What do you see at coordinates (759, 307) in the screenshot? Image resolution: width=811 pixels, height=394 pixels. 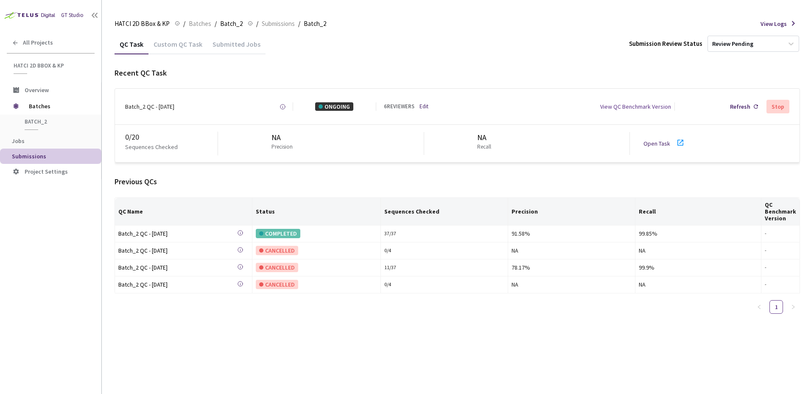 I see `span: left` at bounding box center [759, 307].